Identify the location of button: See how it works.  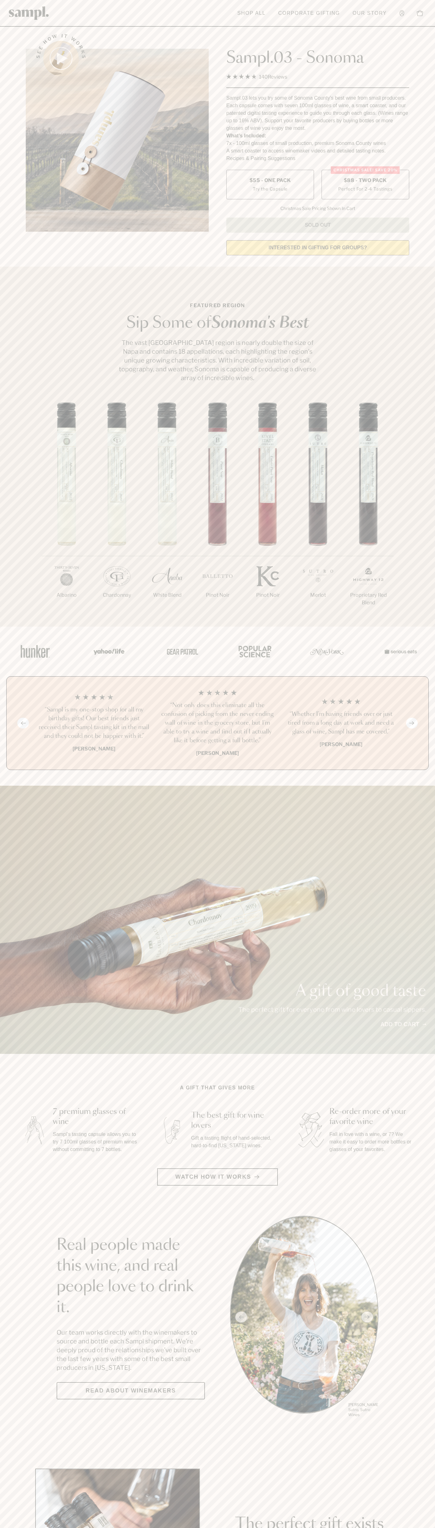
(61, 58).